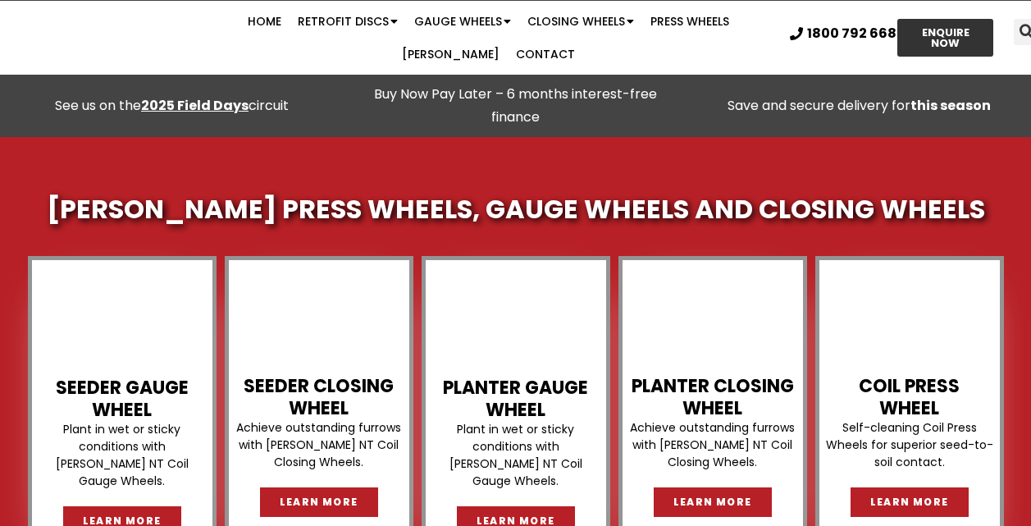 The height and width of the screenshot is (526, 1031). Describe the element at coordinates (264, 21) in the screenshot. I see `a: Home` at that location.